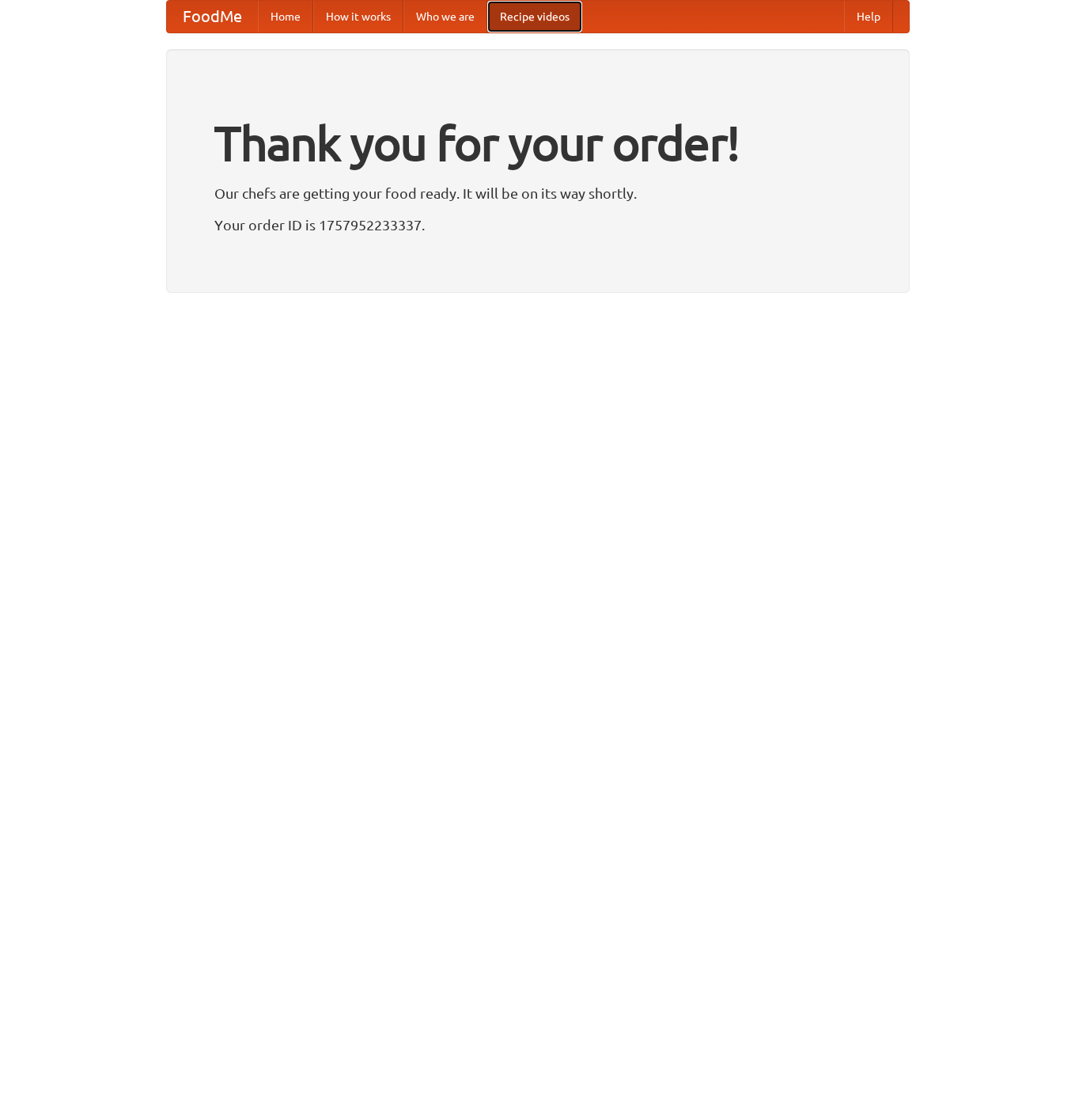  I want to click on p: Your order ID is 1757952233337., so click(538, 225).